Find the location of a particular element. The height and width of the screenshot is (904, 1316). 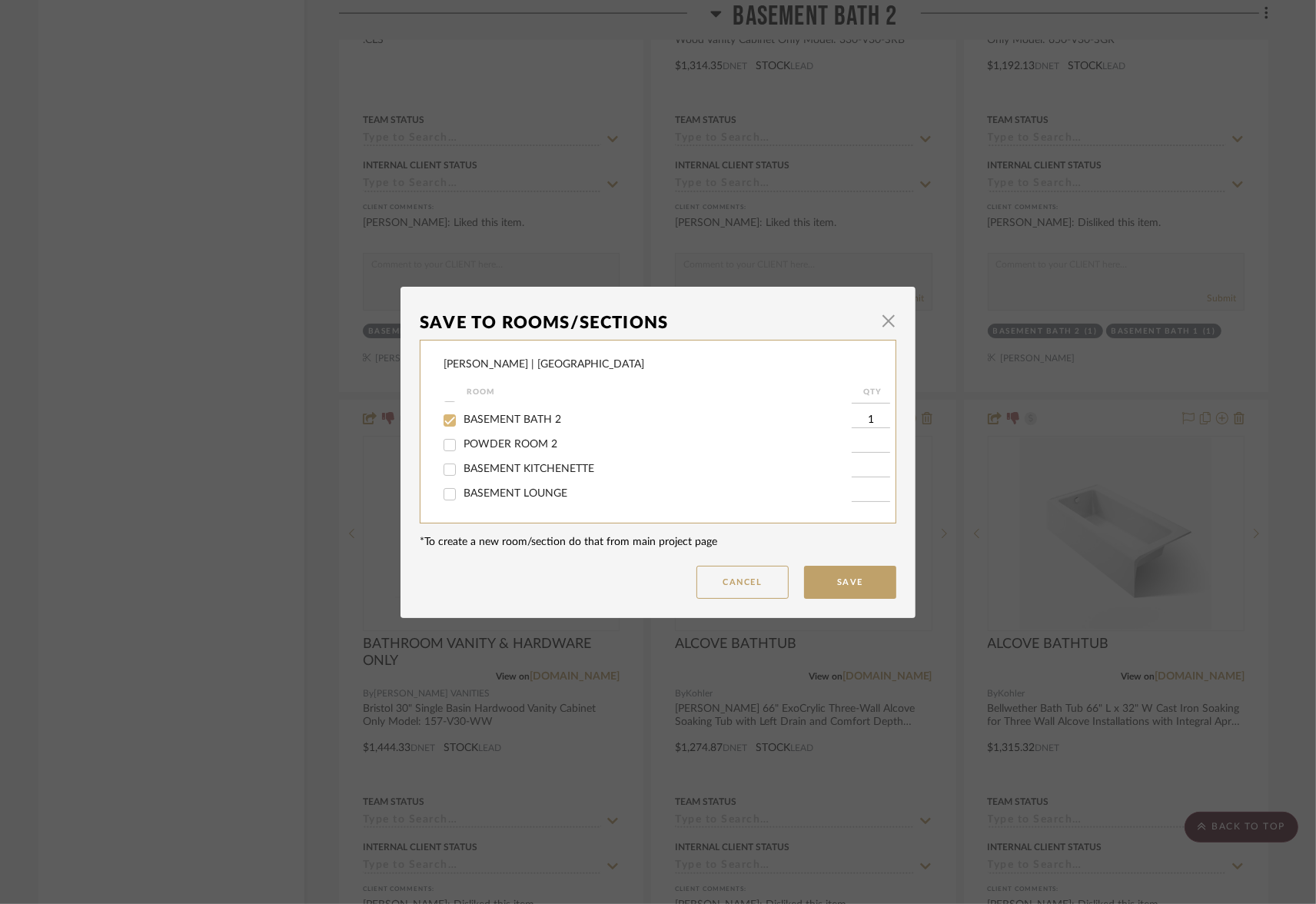

span: POWDER ROOM 2 is located at coordinates (510, 444).